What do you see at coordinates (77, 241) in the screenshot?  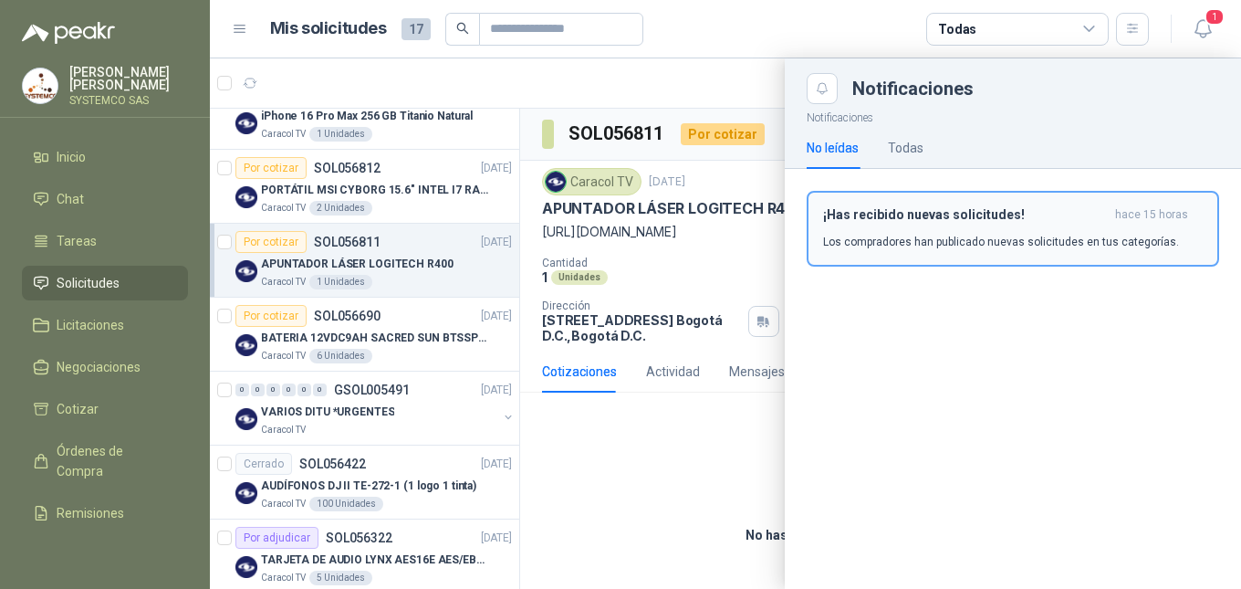 I see `span: Tareas` at bounding box center [77, 241].